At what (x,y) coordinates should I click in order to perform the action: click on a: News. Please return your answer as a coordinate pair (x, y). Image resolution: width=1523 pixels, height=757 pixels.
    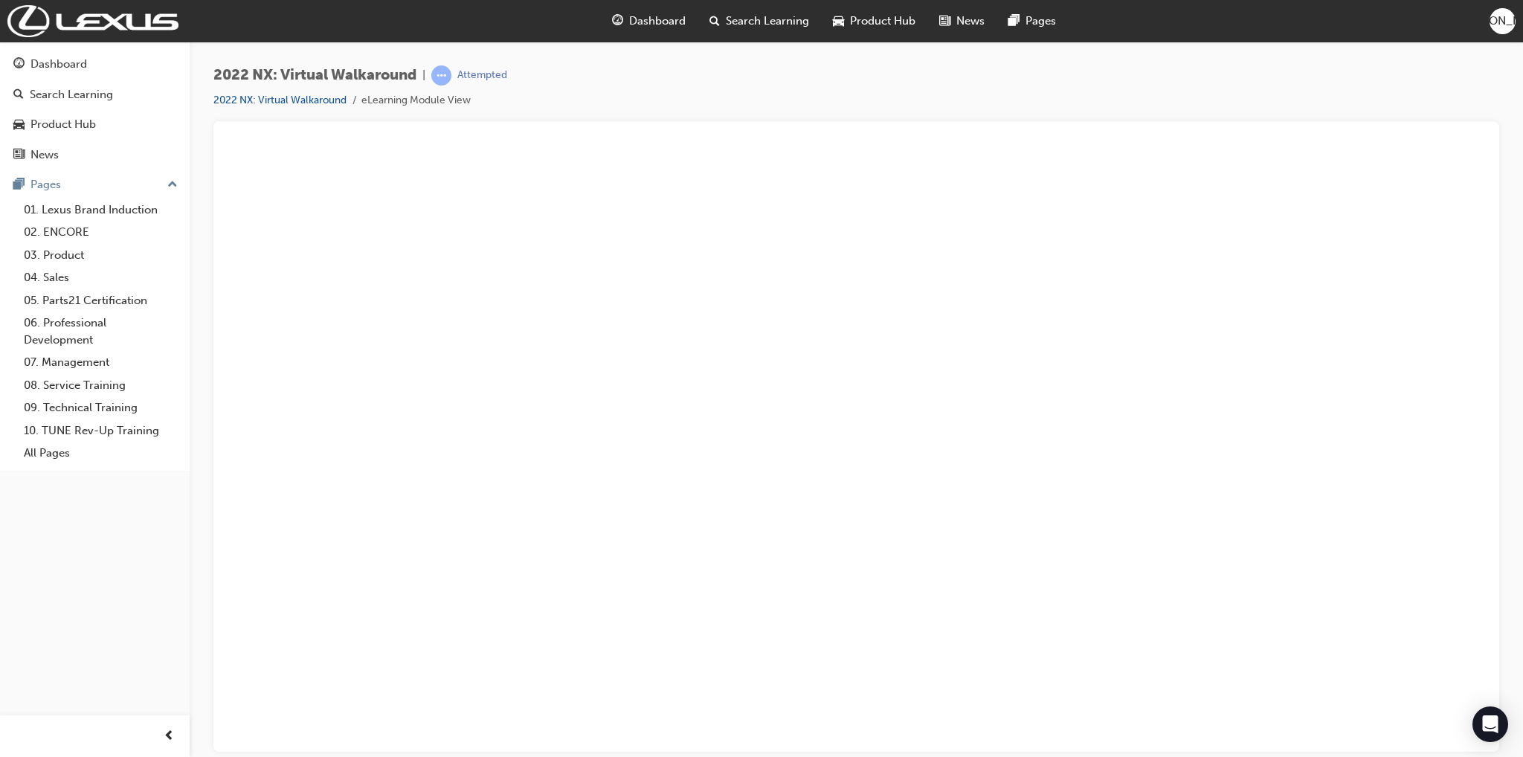
    Looking at the image, I should click on (94, 155).